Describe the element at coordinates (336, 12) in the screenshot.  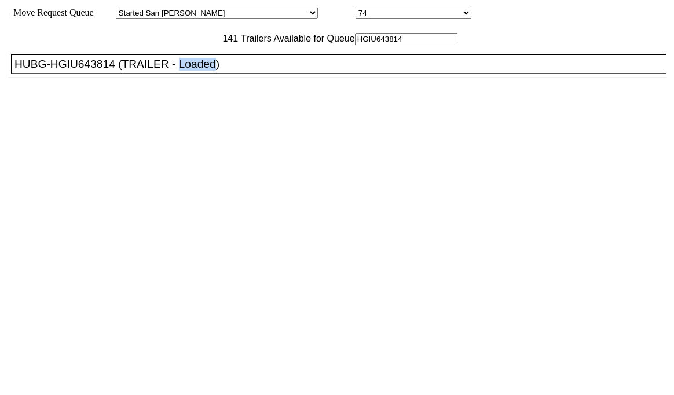
I see `span: Location` at that location.